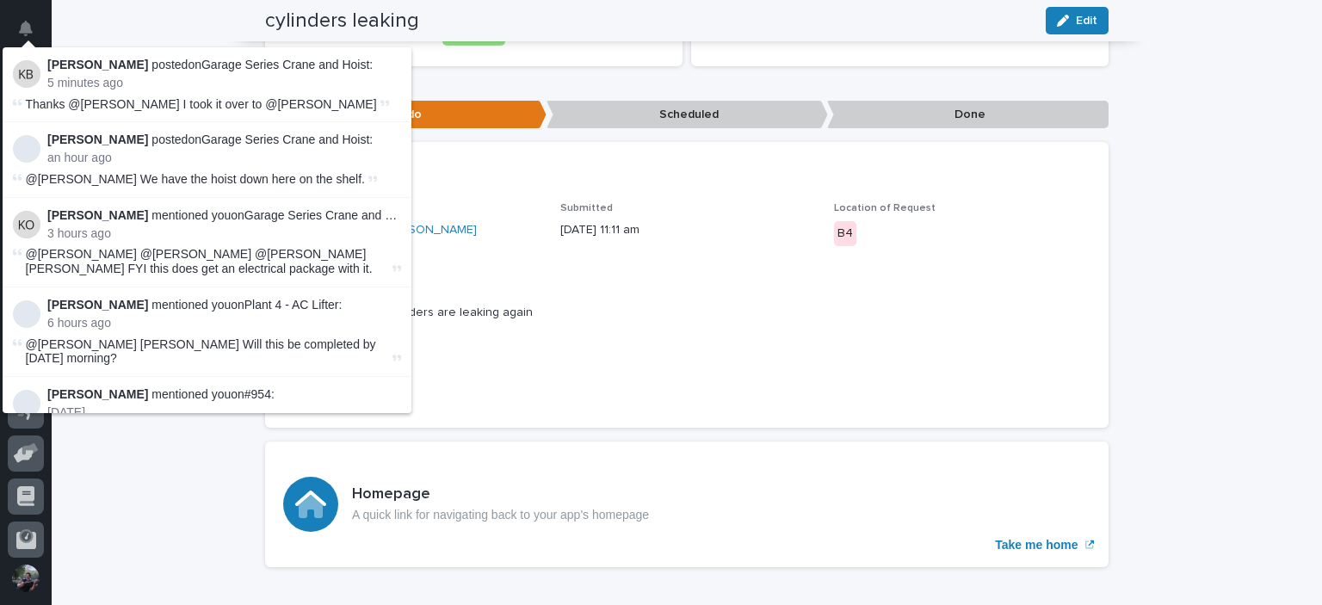  I want to click on button: Edit, so click(1077, 21).